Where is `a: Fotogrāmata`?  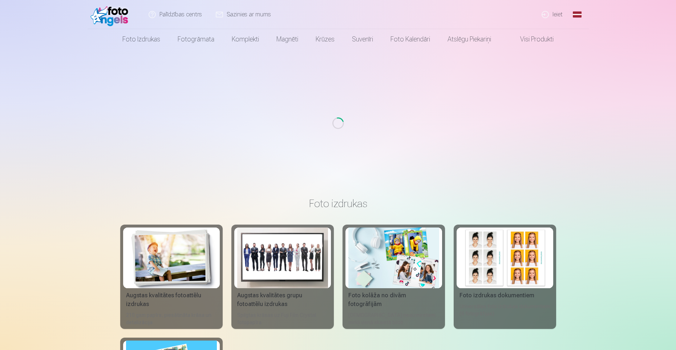
a: Fotogrāmata is located at coordinates (196, 39).